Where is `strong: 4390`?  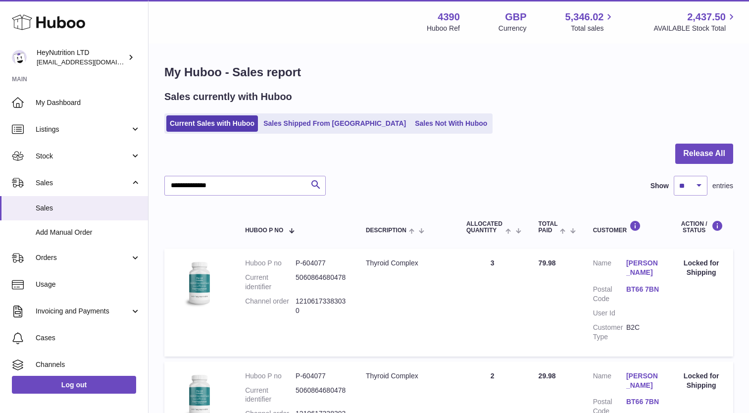 strong: 4390 is located at coordinates (448, 17).